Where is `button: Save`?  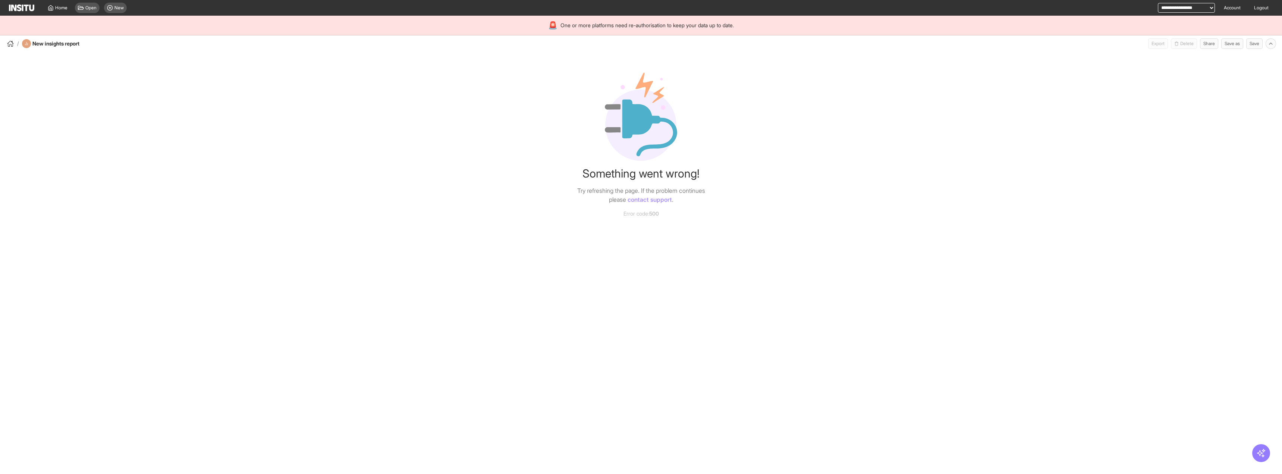
button: Save is located at coordinates (1255, 44).